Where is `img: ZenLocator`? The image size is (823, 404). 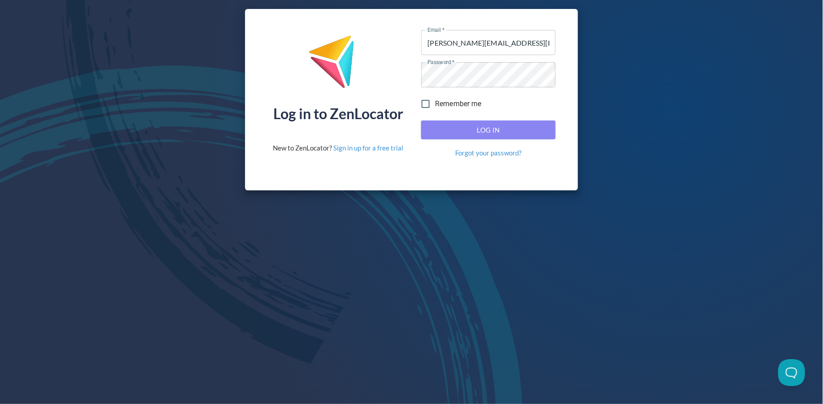
img: ZenLocator is located at coordinates (338, 65).